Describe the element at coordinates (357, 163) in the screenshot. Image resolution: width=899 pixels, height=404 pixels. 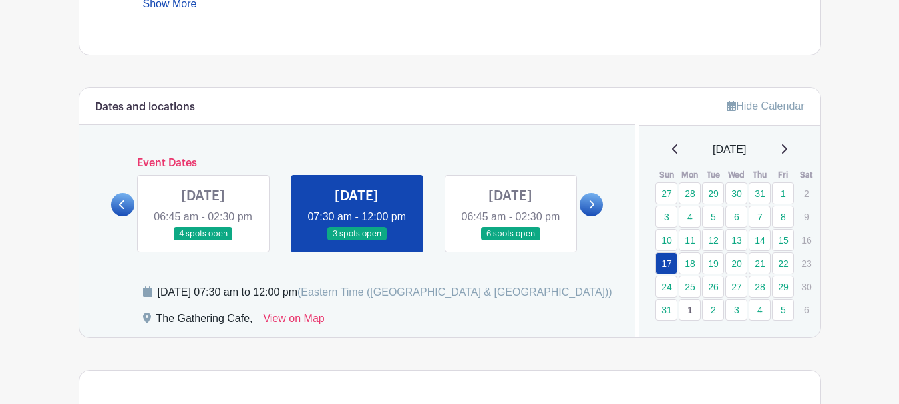
I see `h6: Event Dates` at that location.